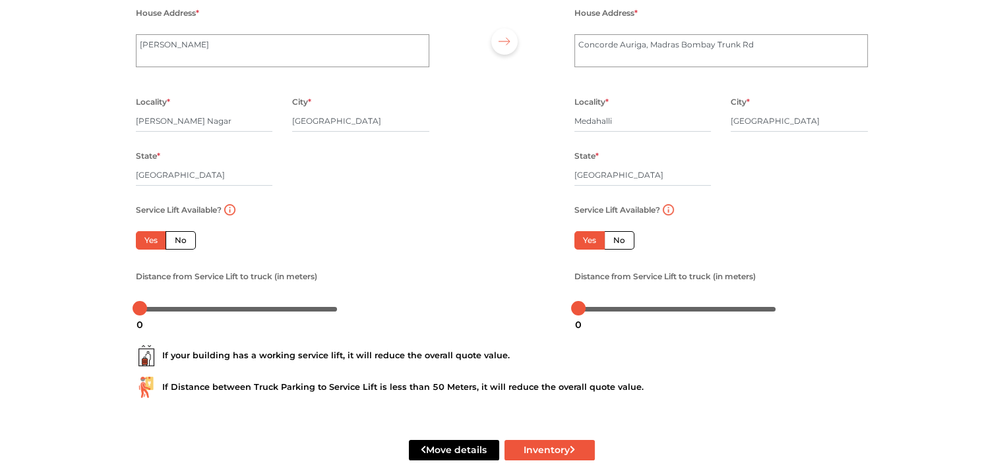 This screenshot has width=1003, height=463. Describe the element at coordinates (549, 450) in the screenshot. I see `button: Inventory` at that location.